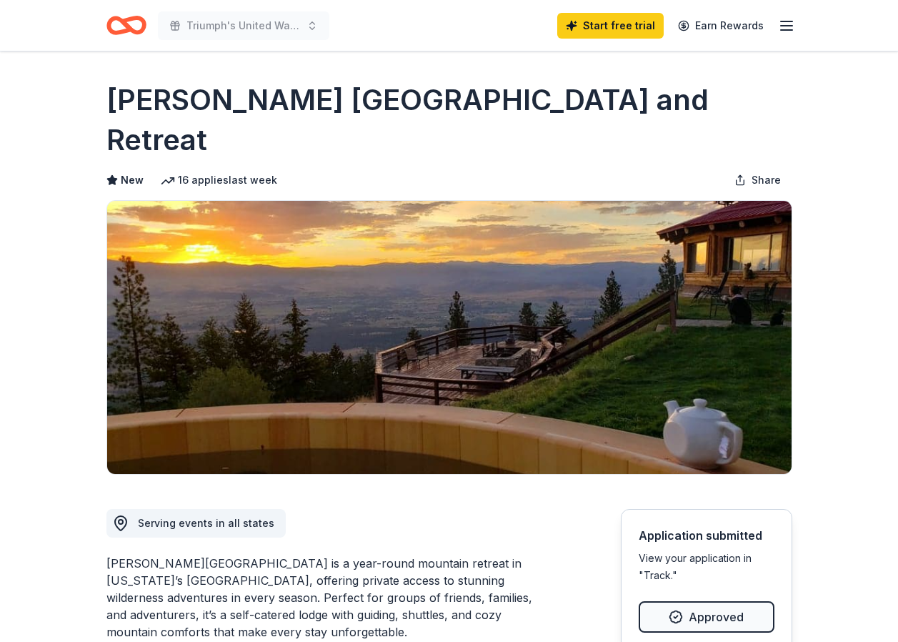  I want to click on div: 16 applies last week, so click(219, 180).